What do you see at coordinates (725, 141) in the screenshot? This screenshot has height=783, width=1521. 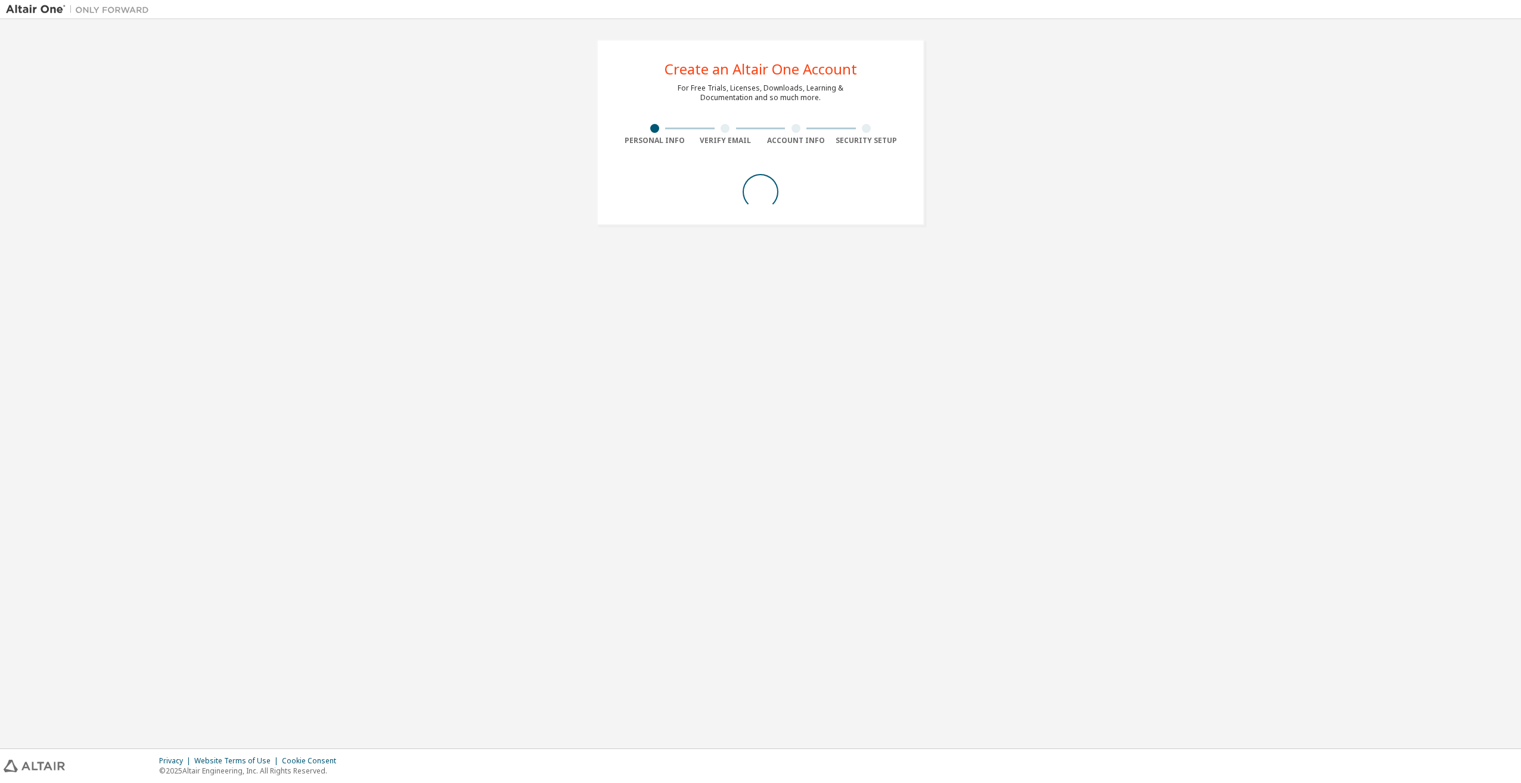 I see `div: Verify Email` at bounding box center [725, 141].